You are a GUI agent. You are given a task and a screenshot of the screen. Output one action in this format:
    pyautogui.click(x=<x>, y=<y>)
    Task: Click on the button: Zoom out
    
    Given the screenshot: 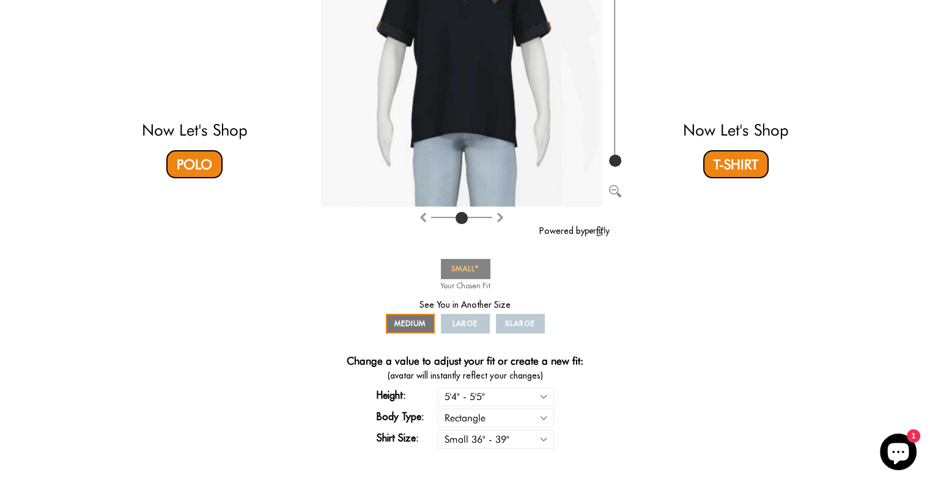 What is the action you would take?
    pyautogui.click(x=615, y=189)
    